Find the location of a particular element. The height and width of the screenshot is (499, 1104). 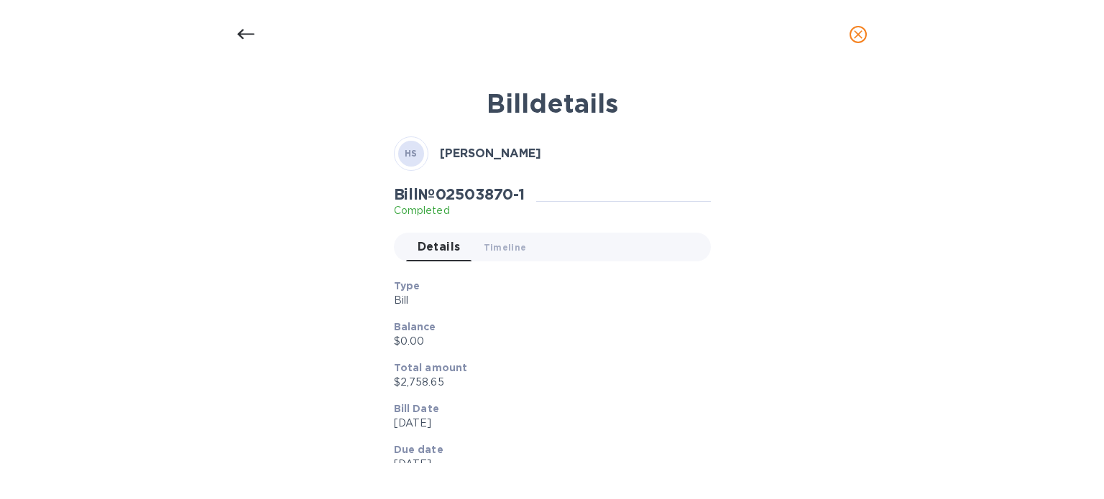

b: Type is located at coordinates (407, 286).